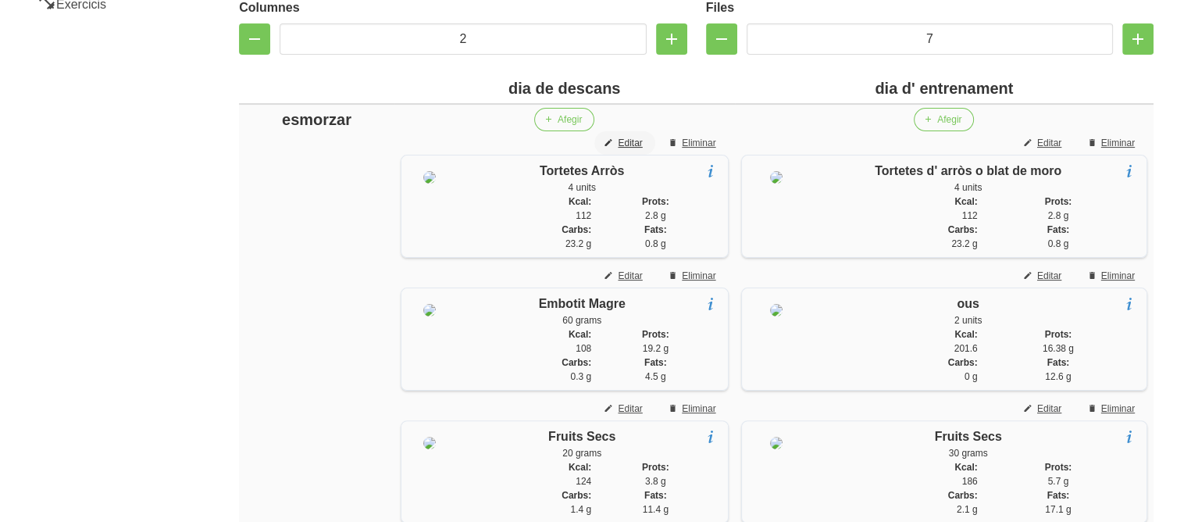 The width and height of the screenshot is (1191, 522). I want to click on span: 201.6, so click(966, 348).